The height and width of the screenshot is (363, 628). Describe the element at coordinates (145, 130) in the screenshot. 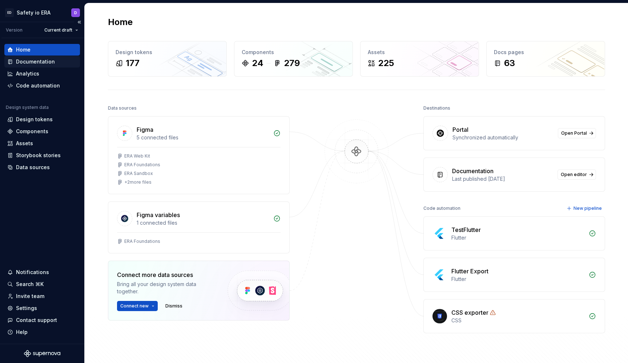

I see `div: Figma` at that location.